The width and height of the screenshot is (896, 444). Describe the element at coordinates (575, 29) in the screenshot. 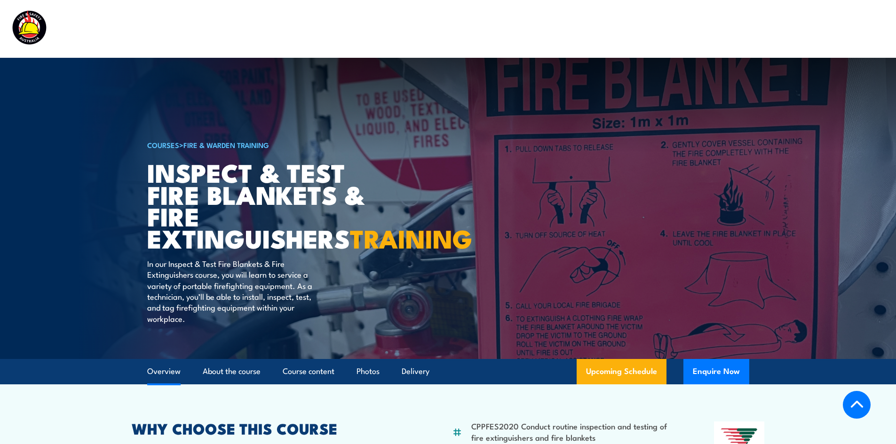

I see `a: Emergency Response Services` at that location.